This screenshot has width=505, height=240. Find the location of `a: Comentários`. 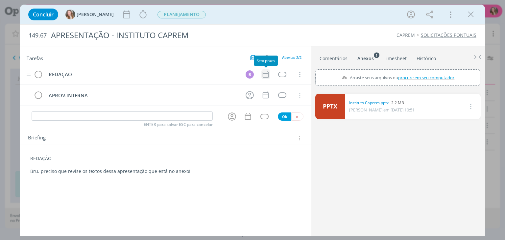

a: Comentários is located at coordinates (334, 57).